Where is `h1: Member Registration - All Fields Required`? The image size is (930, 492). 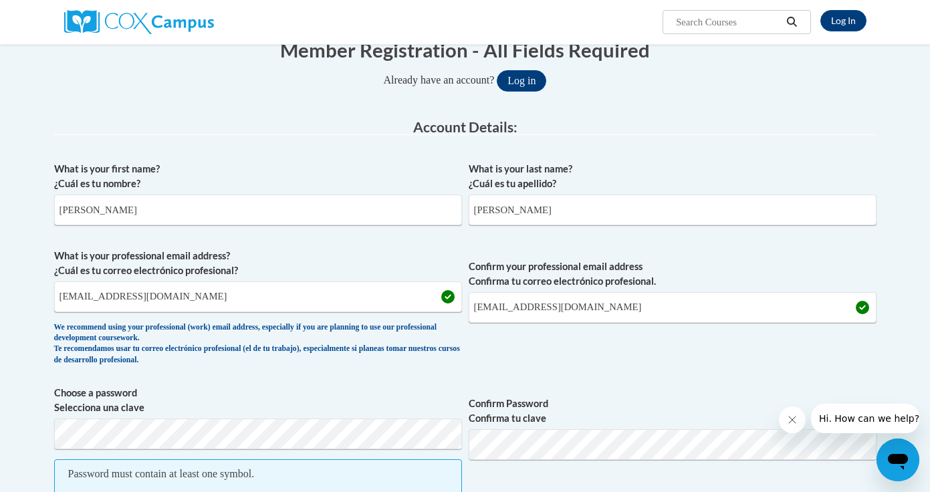
h1: Member Registration - All Fields Required is located at coordinates (465, 49).